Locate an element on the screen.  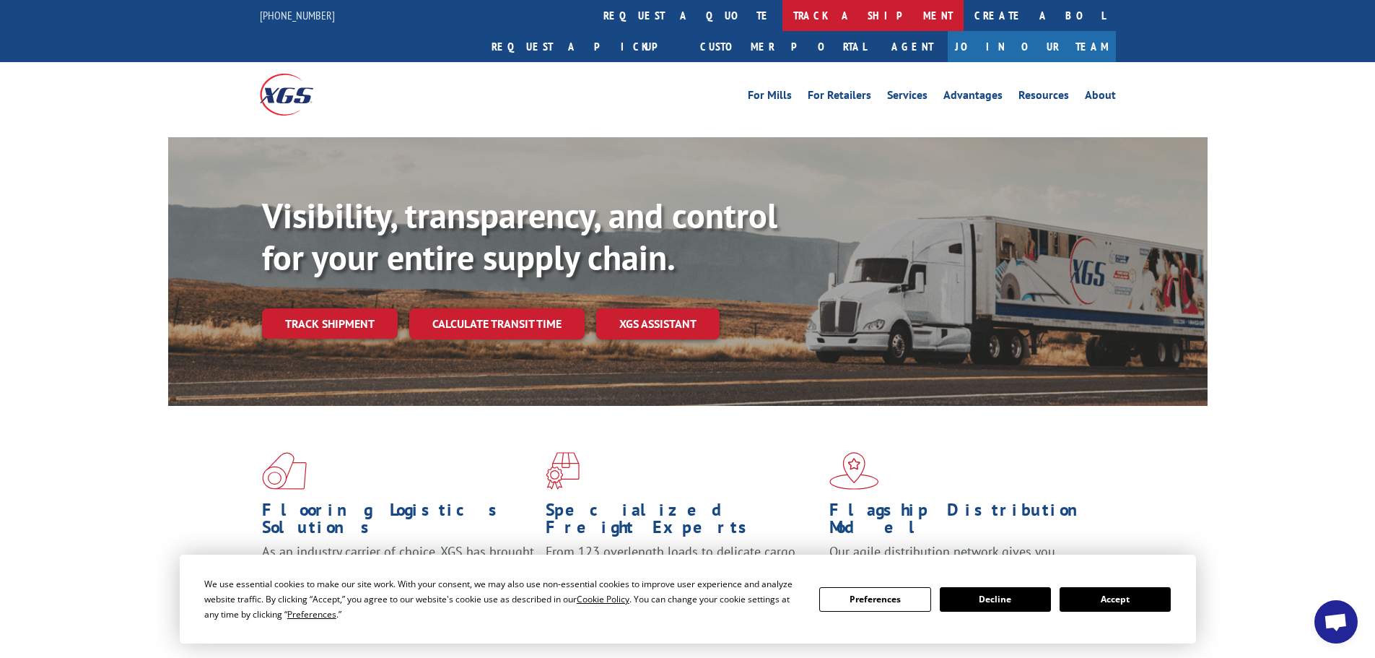
button: Preferences is located at coordinates (875, 599).